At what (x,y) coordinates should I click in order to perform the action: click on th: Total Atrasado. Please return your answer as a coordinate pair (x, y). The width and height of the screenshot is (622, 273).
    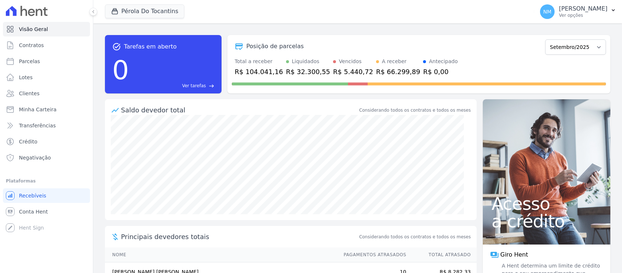
    Looking at the image, I should click on (442, 254).